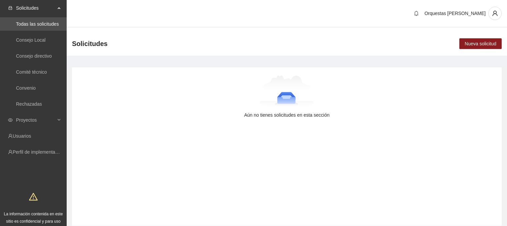 This screenshot has width=507, height=226. Describe the element at coordinates (287, 92) in the screenshot. I see `img: Aún no tienes solicitudes en esta sección` at that location.